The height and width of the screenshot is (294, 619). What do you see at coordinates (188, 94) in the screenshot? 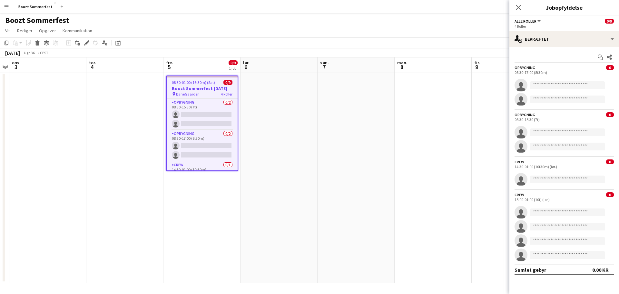
I see `span: BaneGaarden` at bounding box center [188, 94].